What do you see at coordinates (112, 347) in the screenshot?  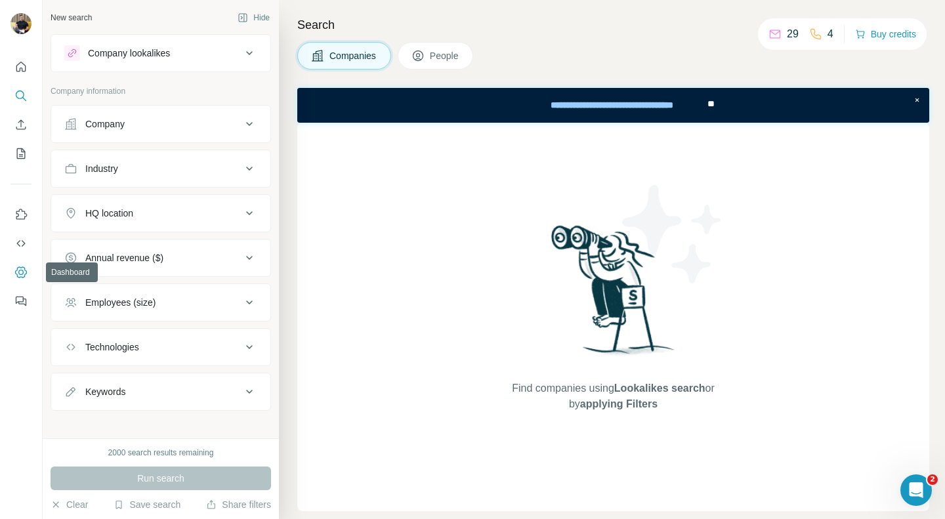 I see `div: Technologies` at bounding box center [112, 347].